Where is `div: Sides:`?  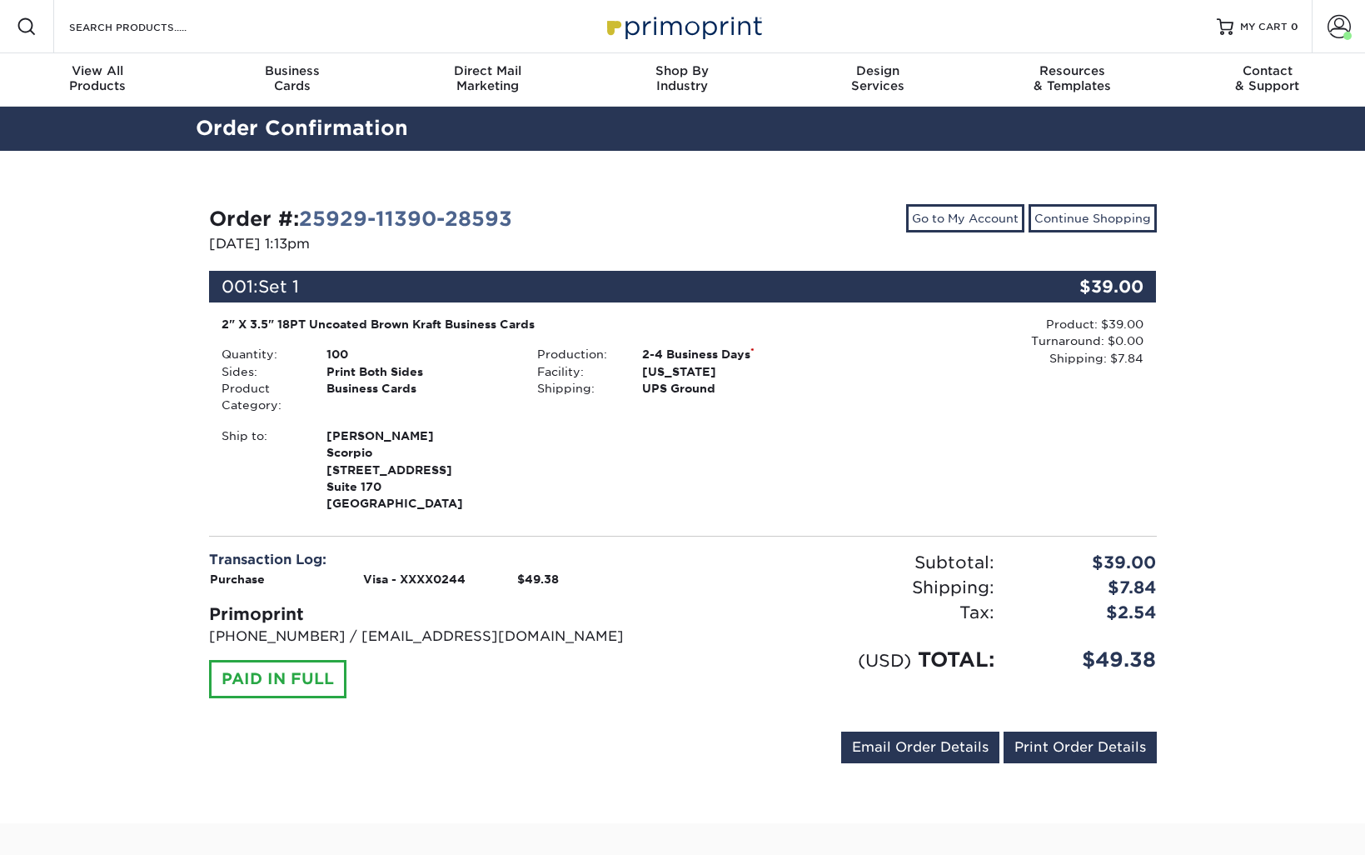
div: Sides: is located at coordinates (262, 372).